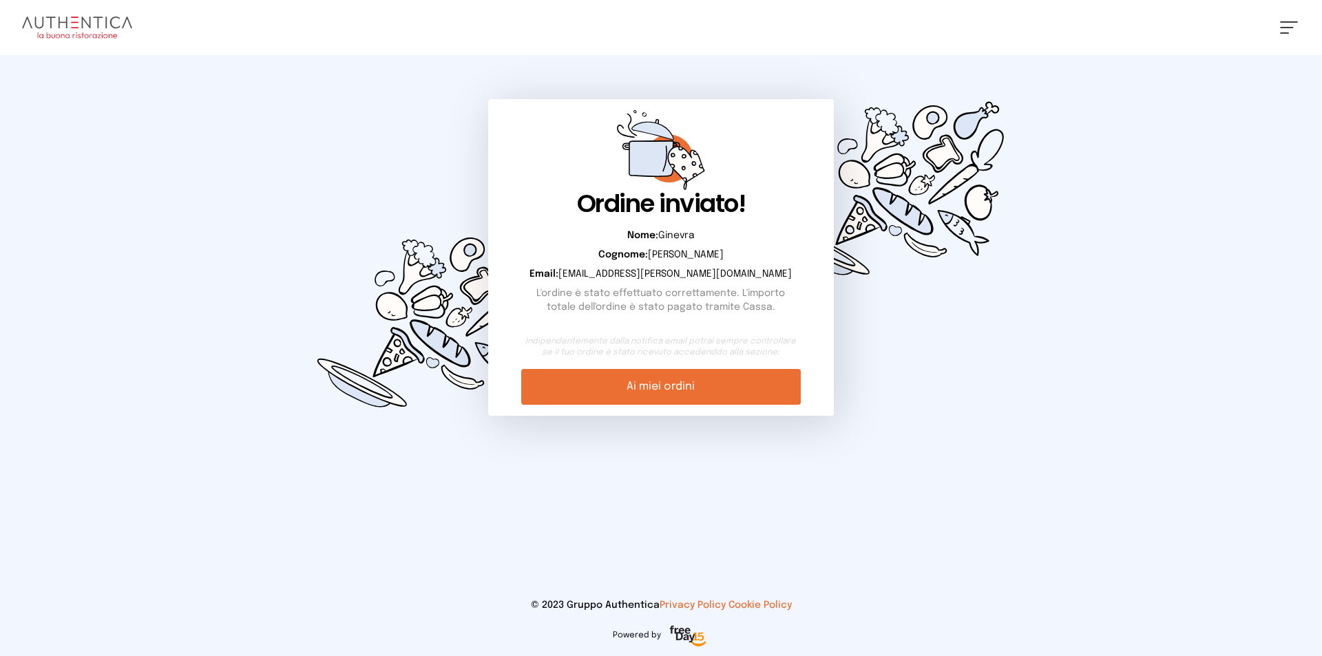  What do you see at coordinates (760, 605) in the screenshot?
I see `a: Cookie Policy` at bounding box center [760, 605].